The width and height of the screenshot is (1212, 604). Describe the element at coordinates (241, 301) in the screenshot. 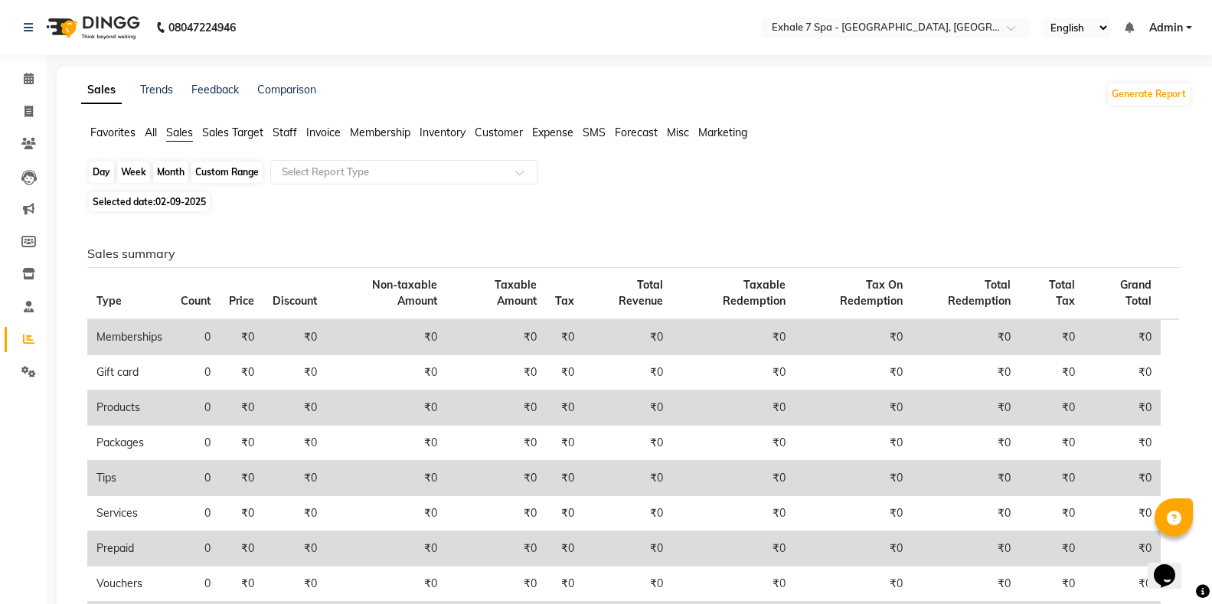

I see `span: Price` at that location.